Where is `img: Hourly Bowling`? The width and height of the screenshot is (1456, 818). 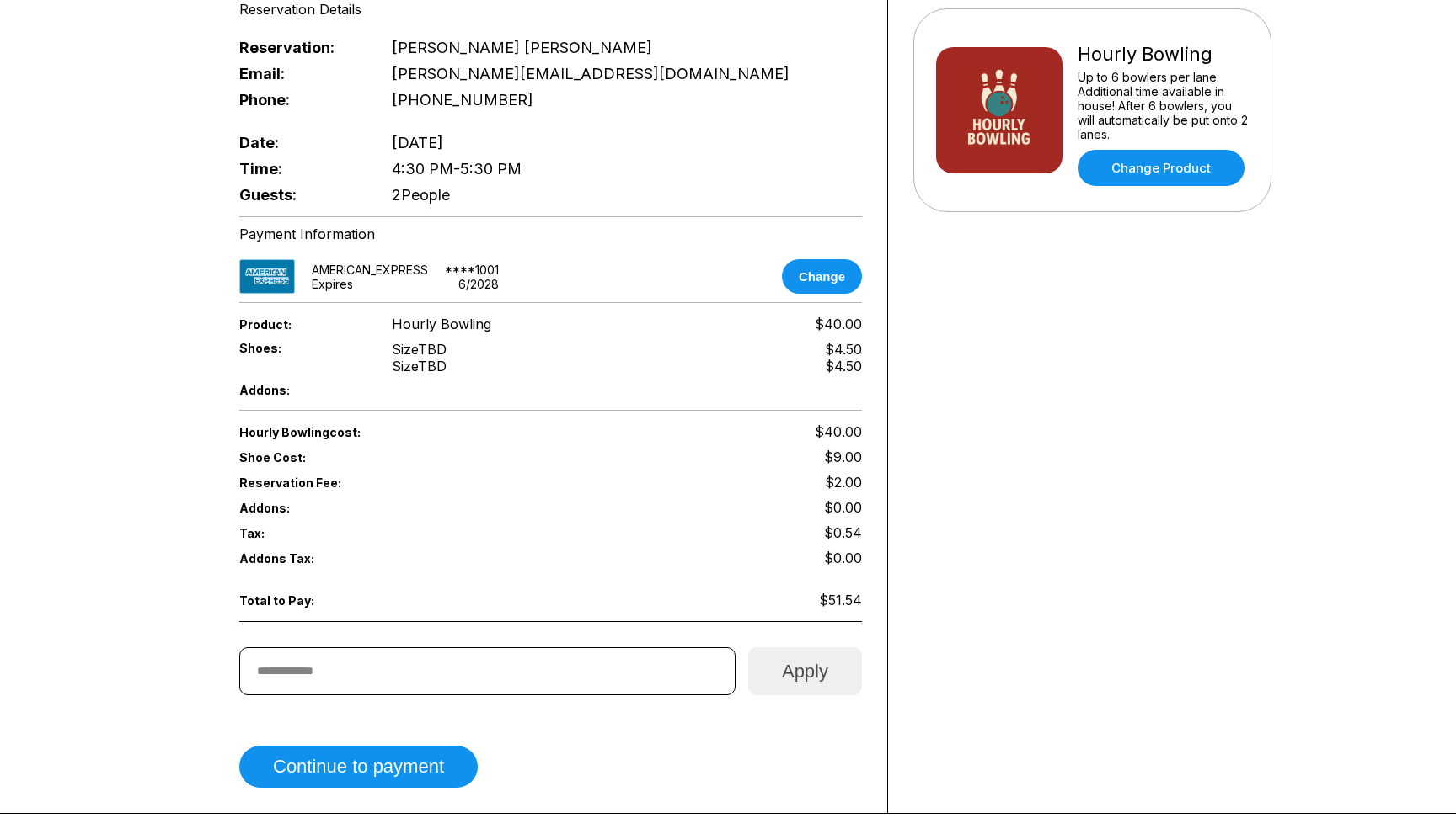 img: Hourly Bowling is located at coordinates (999, 110).